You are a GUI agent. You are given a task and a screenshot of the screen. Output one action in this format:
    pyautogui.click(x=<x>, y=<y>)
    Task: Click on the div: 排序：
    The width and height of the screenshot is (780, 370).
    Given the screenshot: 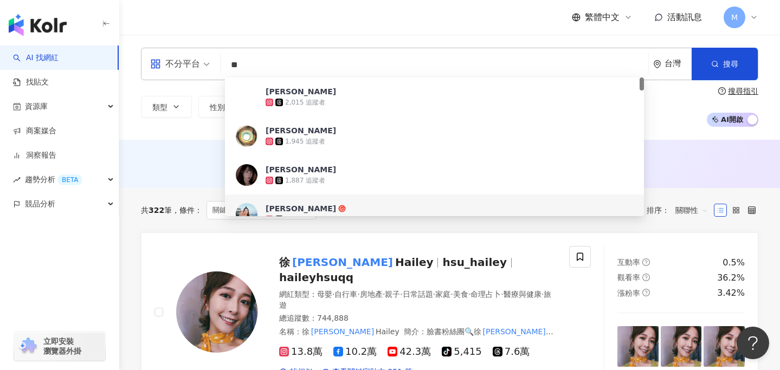 What is the action you would take?
    pyautogui.click(x=680, y=210)
    